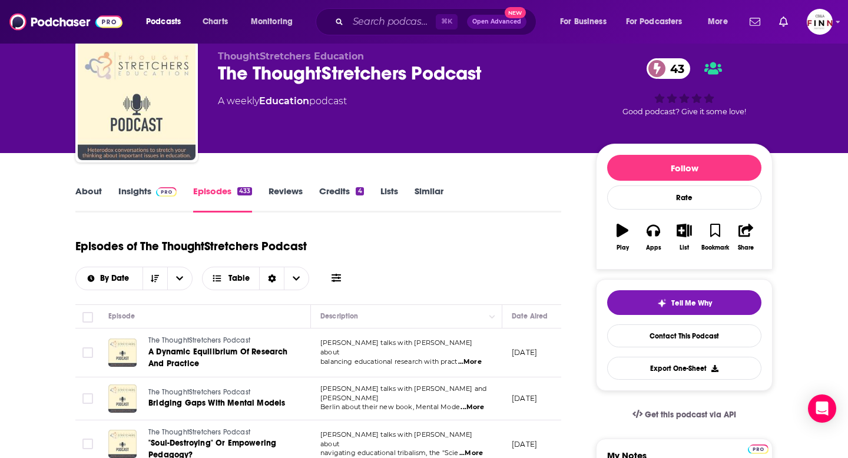 Image resolution: width=848 pixels, height=458 pixels. What do you see at coordinates (746, 248) in the screenshot?
I see `div: Share` at bounding box center [746, 248].